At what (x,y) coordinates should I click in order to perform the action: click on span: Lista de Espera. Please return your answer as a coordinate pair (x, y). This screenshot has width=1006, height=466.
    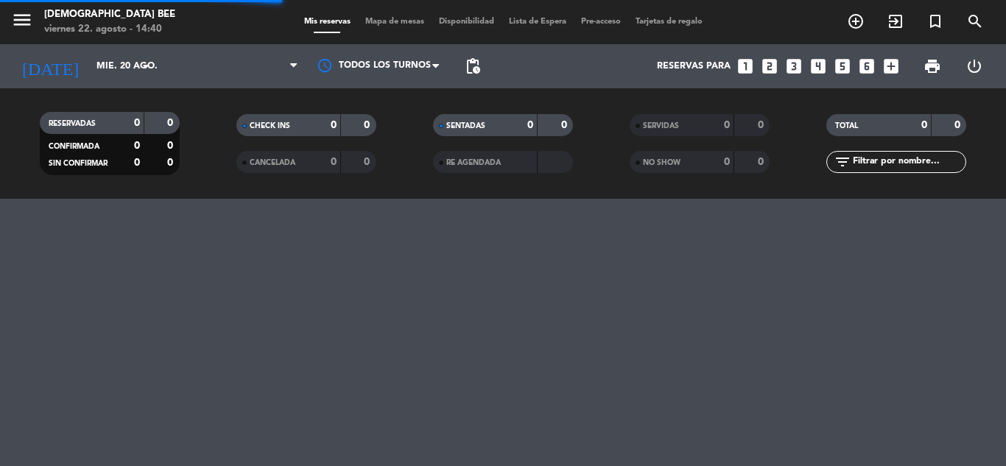
    Looking at the image, I should click on (538, 21).